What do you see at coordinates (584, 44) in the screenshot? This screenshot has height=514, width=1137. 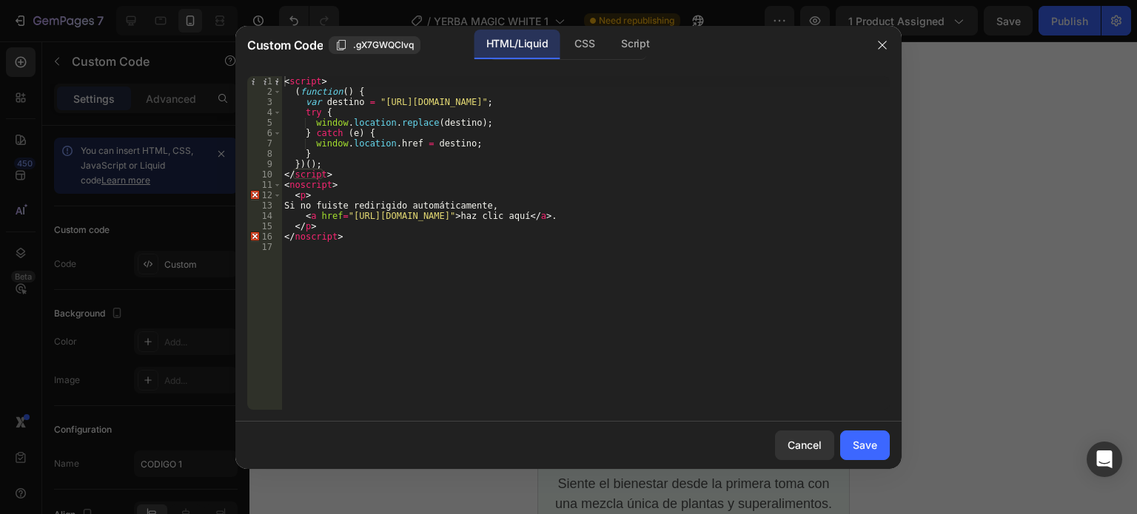 I see `div: CSS` at bounding box center [584, 44].